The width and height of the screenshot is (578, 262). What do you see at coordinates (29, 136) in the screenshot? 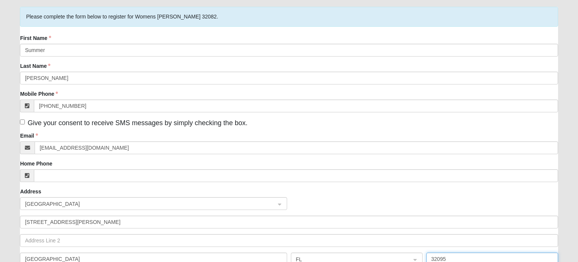
I see `label: Email` at bounding box center [29, 136].